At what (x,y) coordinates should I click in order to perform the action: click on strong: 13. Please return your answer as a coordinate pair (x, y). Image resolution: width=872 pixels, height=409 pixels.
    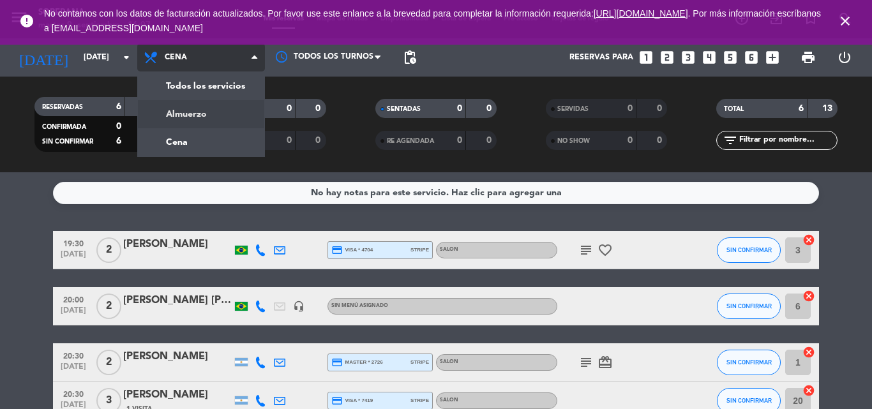
    Looking at the image, I should click on (828, 108).